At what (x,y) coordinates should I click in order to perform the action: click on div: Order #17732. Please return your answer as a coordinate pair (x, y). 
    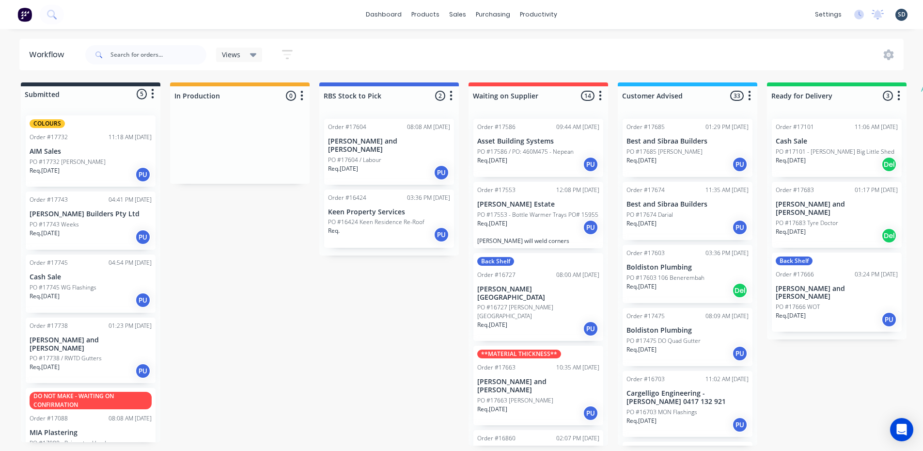
    Looking at the image, I should click on (48, 137).